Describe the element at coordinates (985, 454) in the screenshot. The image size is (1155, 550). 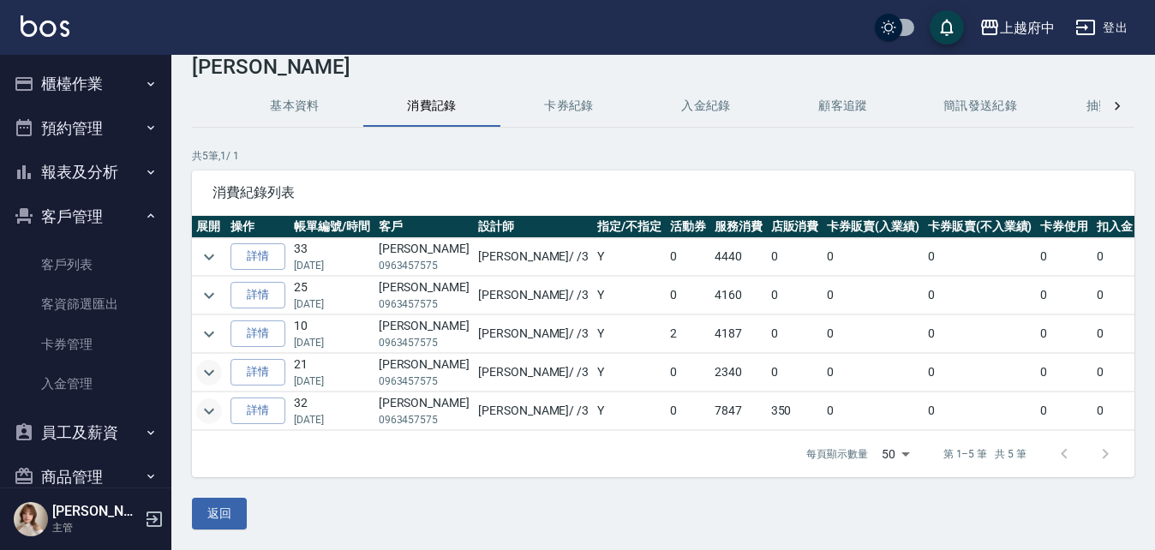
I see `p: 第 1–5 筆 共 5 筆` at that location.